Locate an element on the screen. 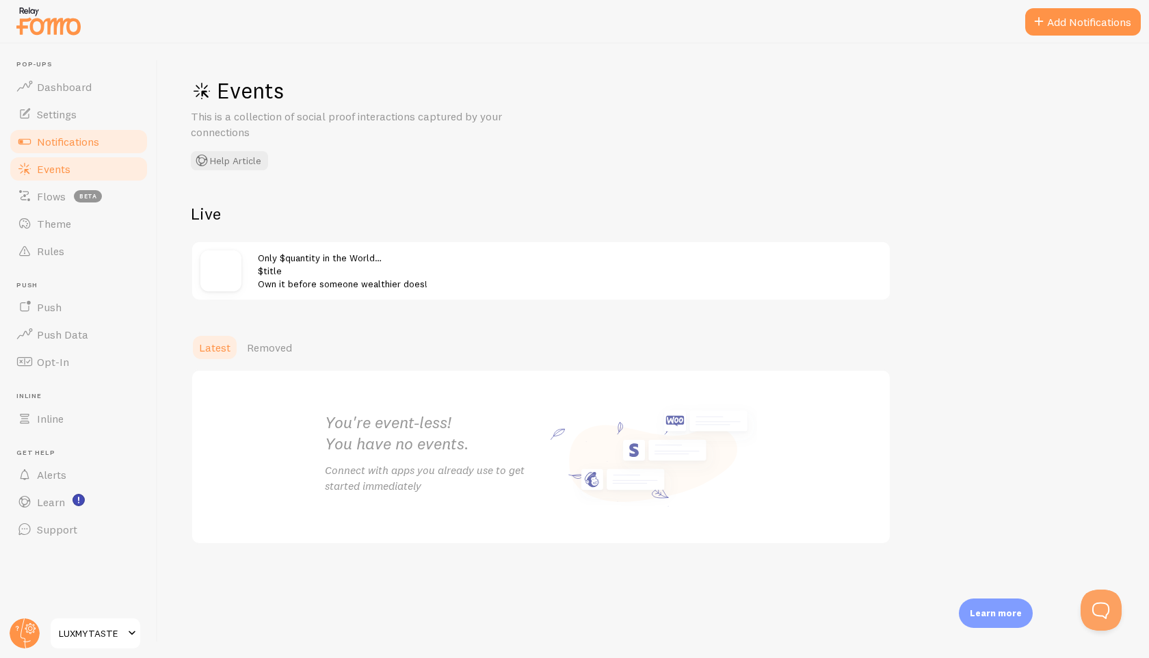  a: Notifications is located at coordinates (79, 142).